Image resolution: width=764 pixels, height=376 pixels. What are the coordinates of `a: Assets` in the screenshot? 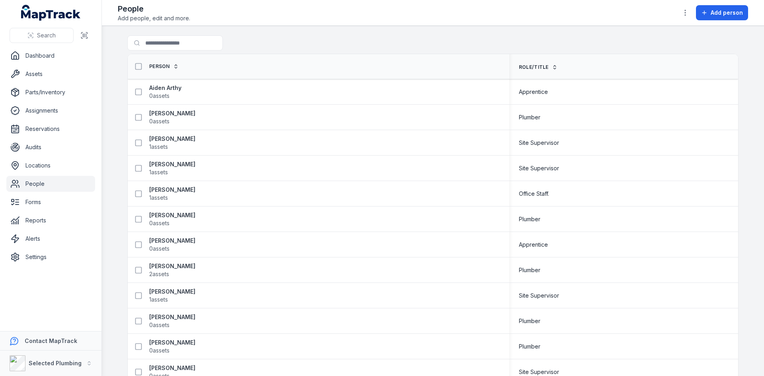 It's located at (51, 74).